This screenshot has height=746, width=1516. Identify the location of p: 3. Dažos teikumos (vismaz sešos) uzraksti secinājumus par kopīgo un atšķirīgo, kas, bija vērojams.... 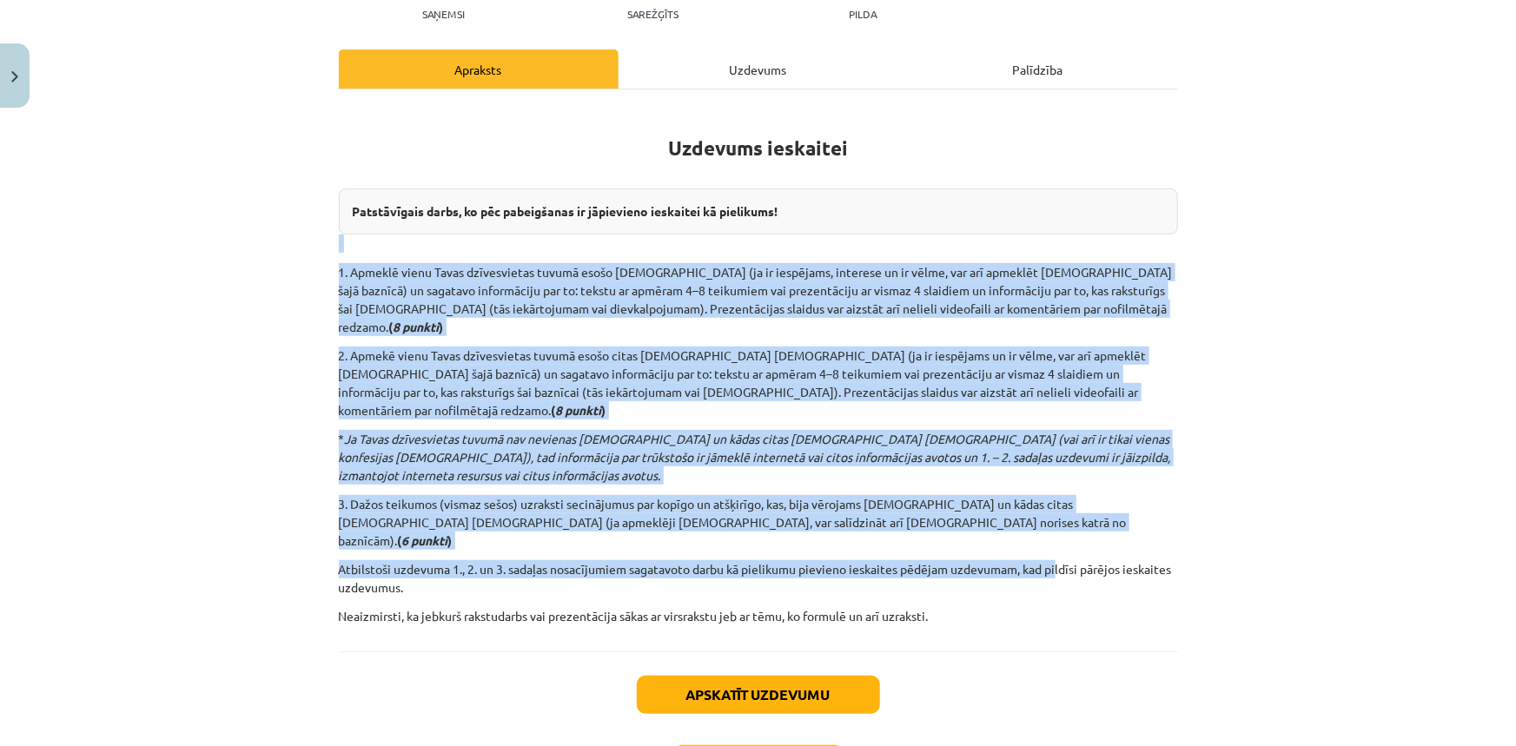
(759, 522).